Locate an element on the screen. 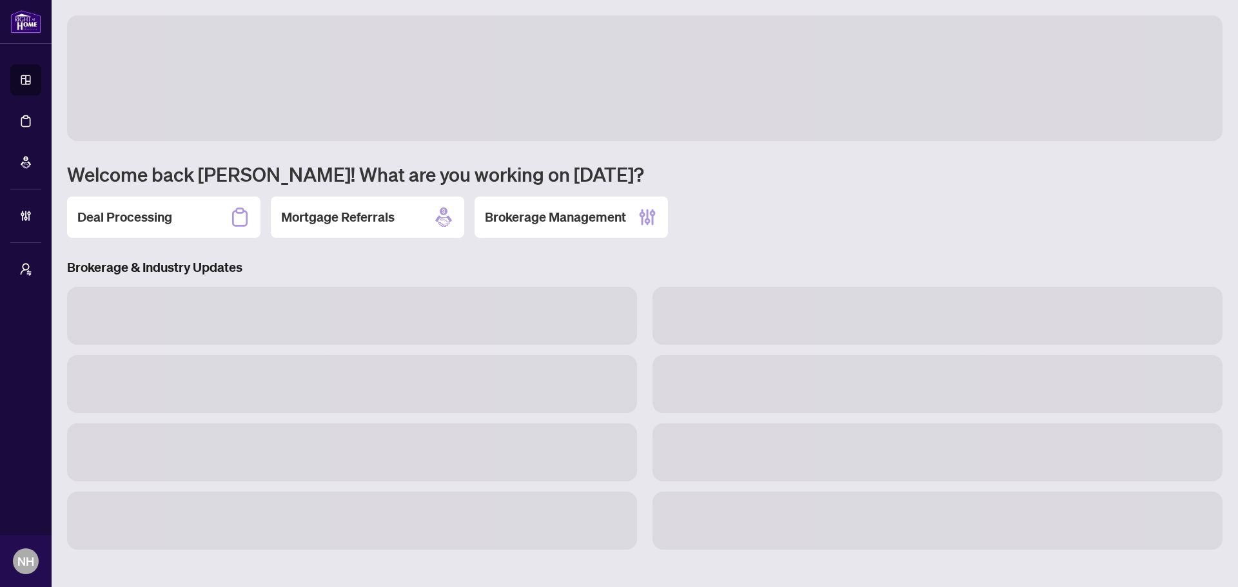 The width and height of the screenshot is (1238, 587). span: NH is located at coordinates (26, 562).